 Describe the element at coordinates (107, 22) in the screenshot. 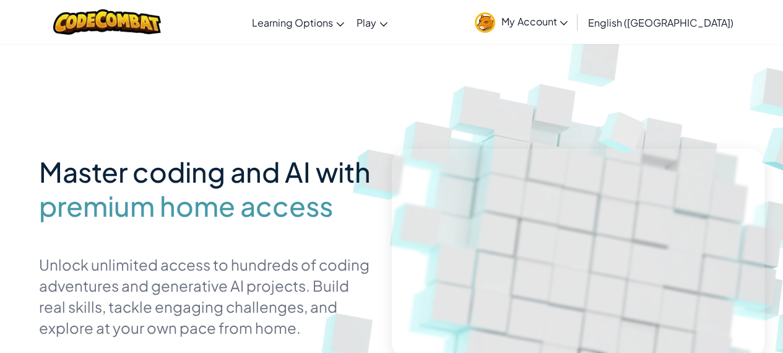

I see `a: CodeCombat logo` at that location.